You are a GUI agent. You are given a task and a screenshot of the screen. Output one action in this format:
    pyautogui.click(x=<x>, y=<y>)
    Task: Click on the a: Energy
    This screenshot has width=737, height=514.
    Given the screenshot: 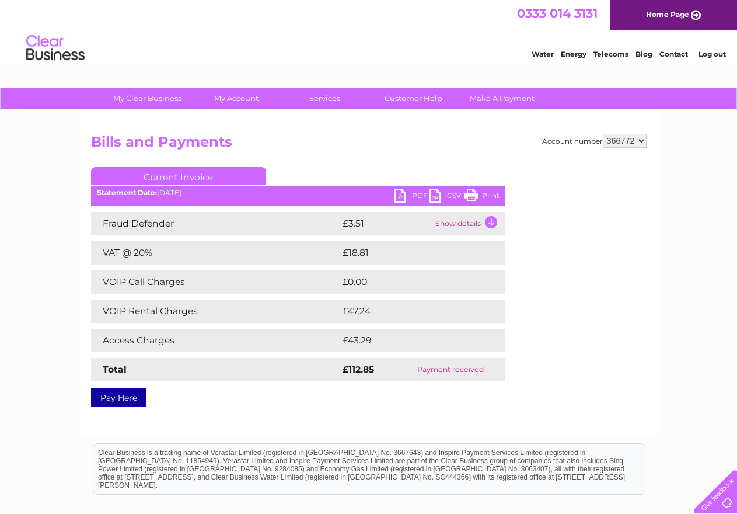 What is the action you would take?
    pyautogui.click(x=574, y=54)
    